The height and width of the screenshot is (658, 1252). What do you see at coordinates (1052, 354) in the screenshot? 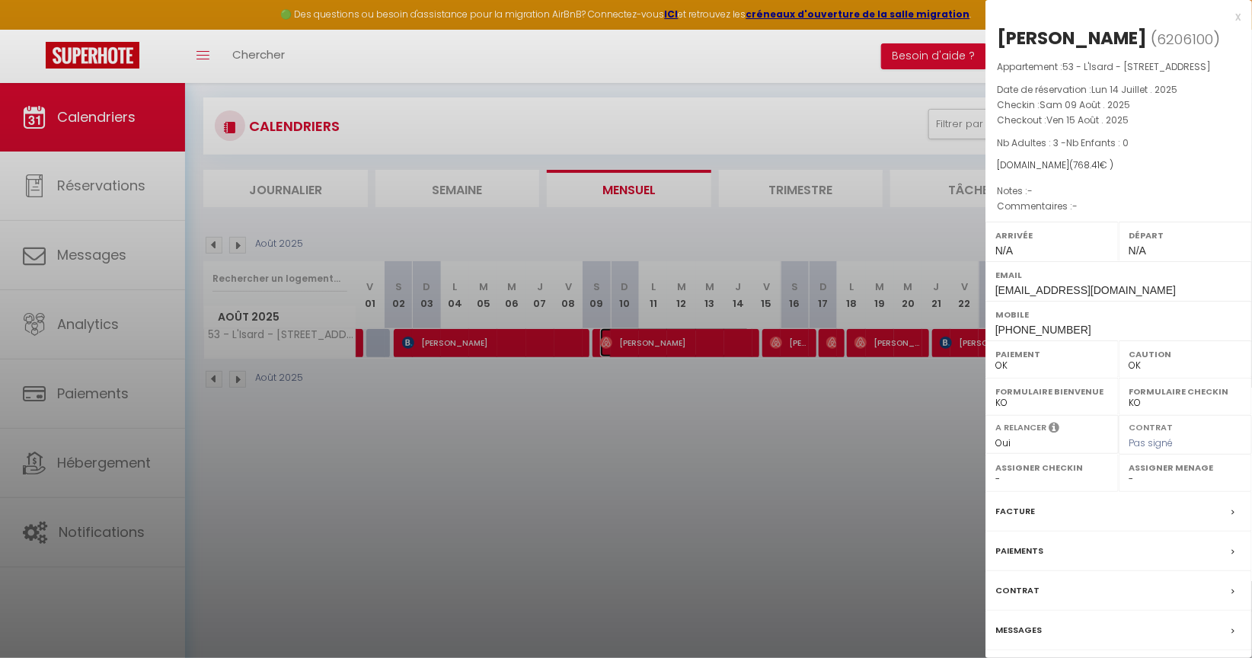
I see `label: Paiement` at bounding box center [1052, 354].